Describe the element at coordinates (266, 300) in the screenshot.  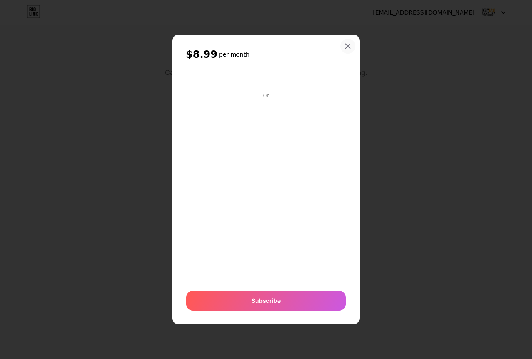
I see `span: Subscribe` at that location.